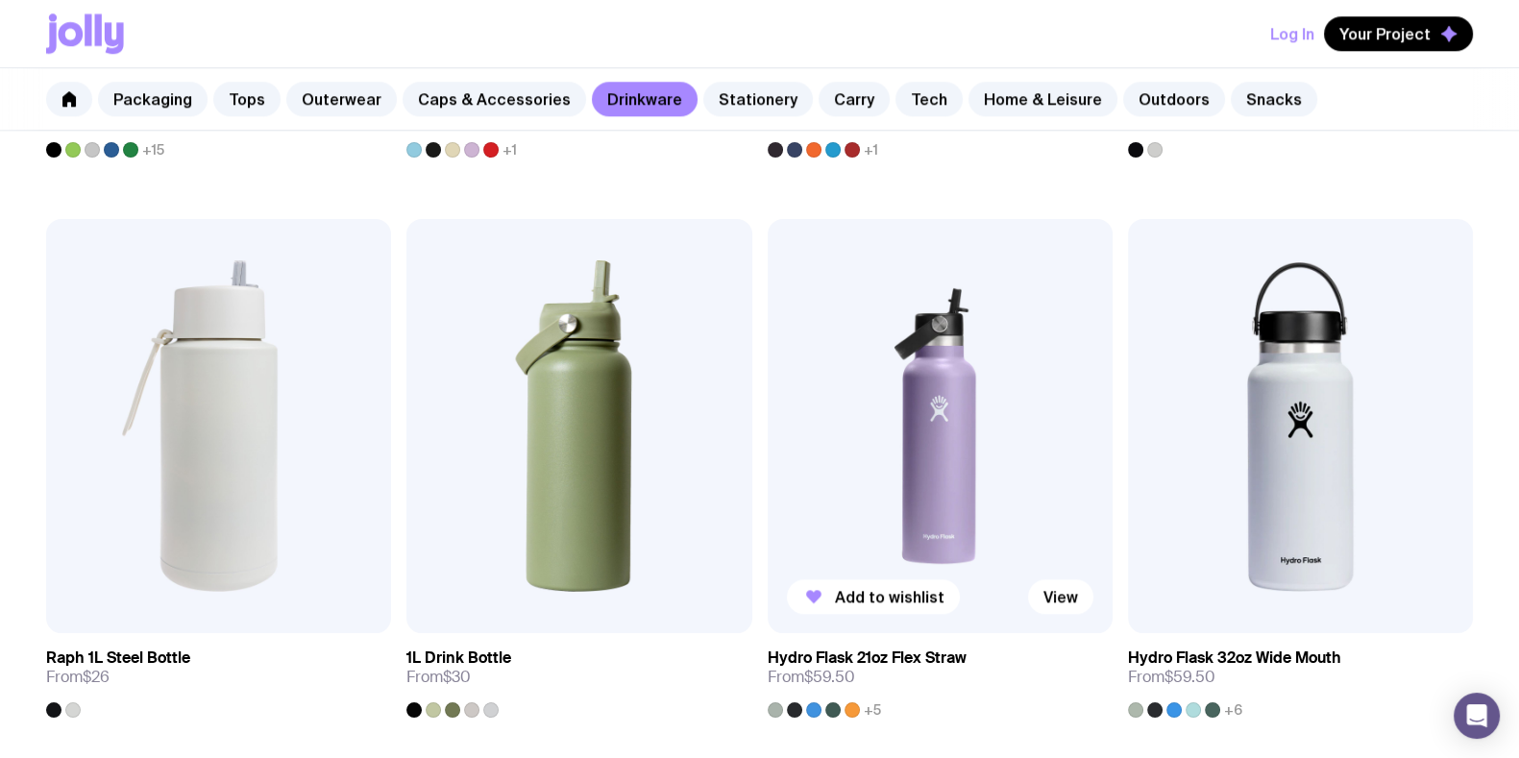 This screenshot has width=1519, height=758. Describe the element at coordinates (341, 99) in the screenshot. I see `a: Outerwear` at that location.